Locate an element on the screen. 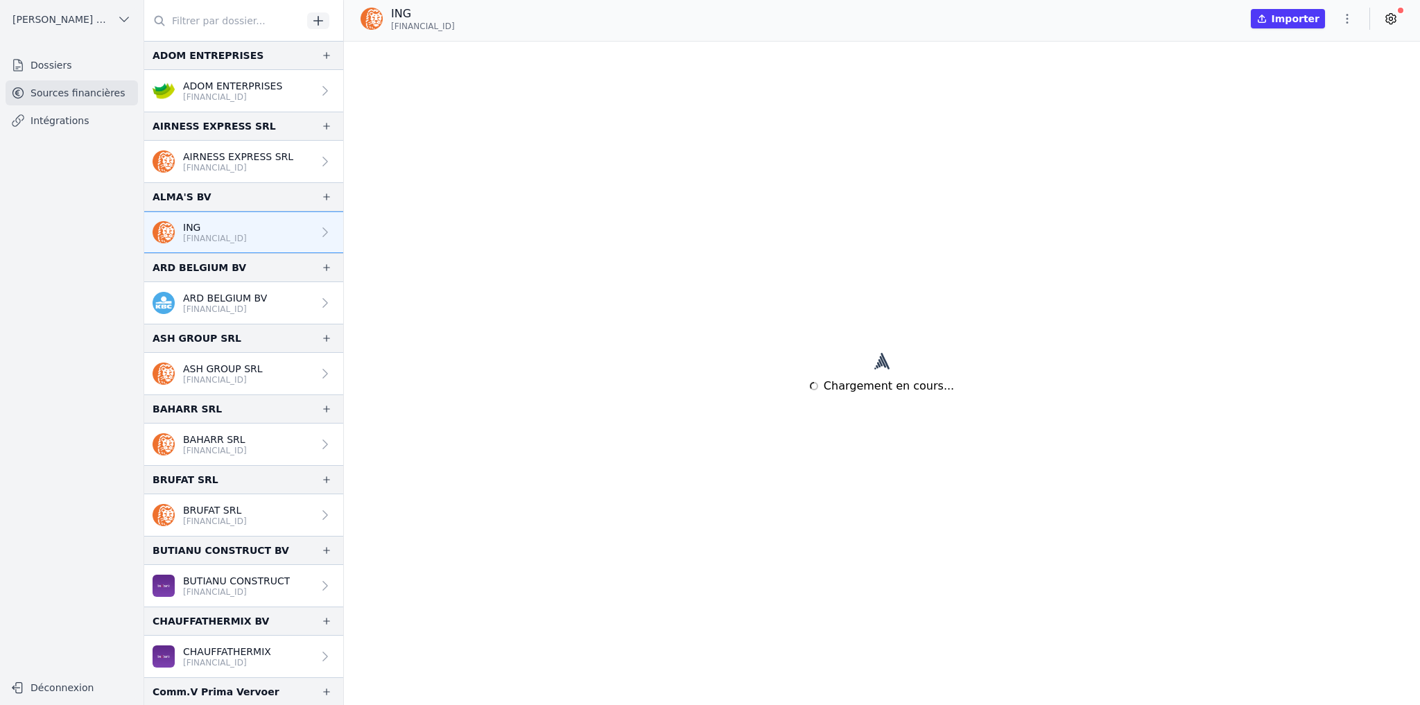  input: Filtrer par dossier... is located at coordinates (223, 21).